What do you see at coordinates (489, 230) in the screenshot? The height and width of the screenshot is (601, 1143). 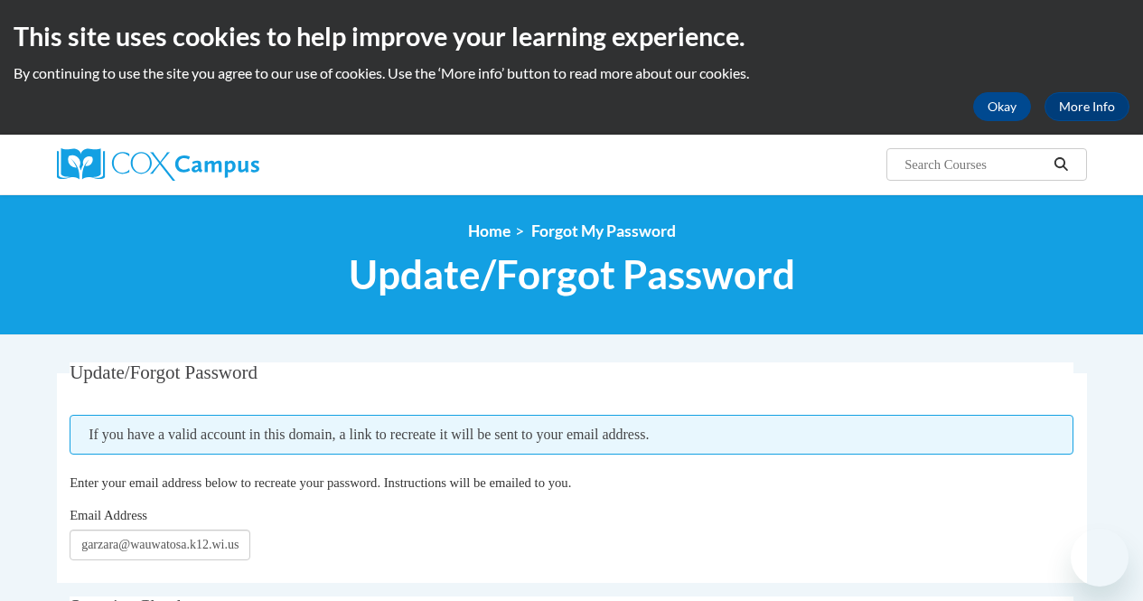 I see `a: Home` at bounding box center [489, 230].